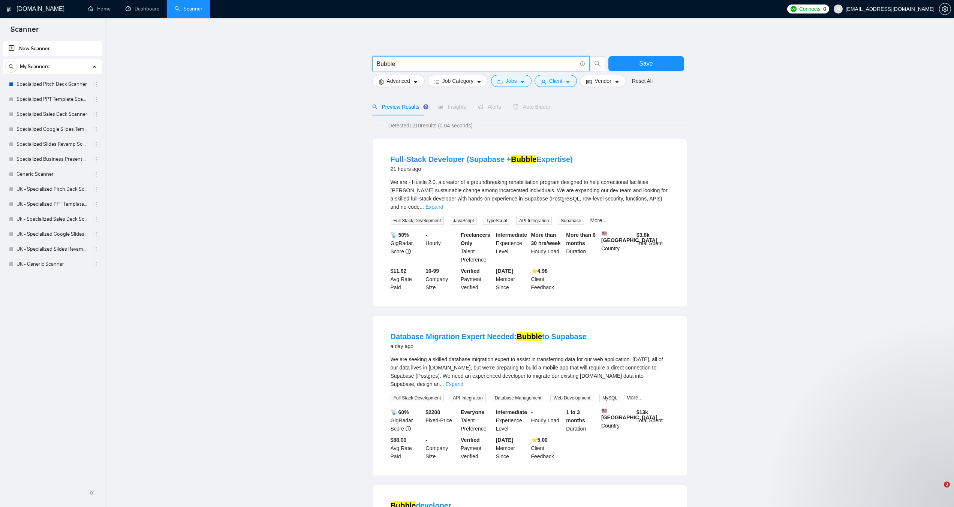 The image size is (954, 507). I want to click on button: idcardVendorcaret-down, so click(603, 81).